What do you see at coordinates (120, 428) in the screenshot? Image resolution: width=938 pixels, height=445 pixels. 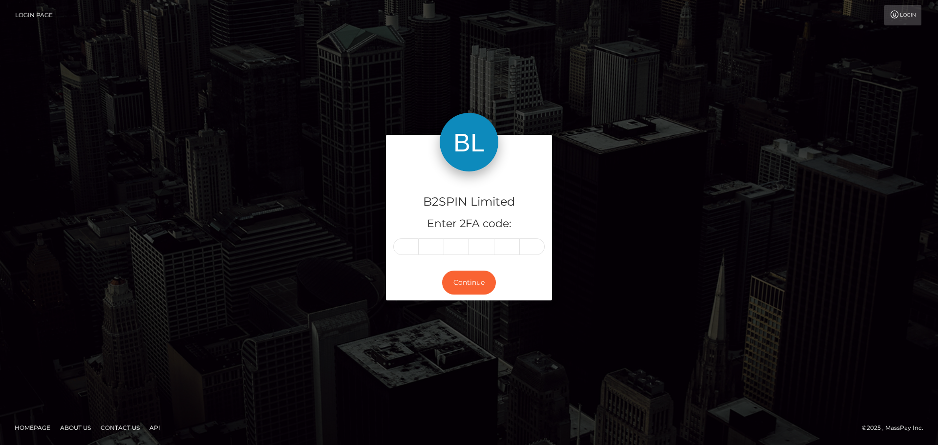 I see `a: Contact Us` at bounding box center [120, 428].